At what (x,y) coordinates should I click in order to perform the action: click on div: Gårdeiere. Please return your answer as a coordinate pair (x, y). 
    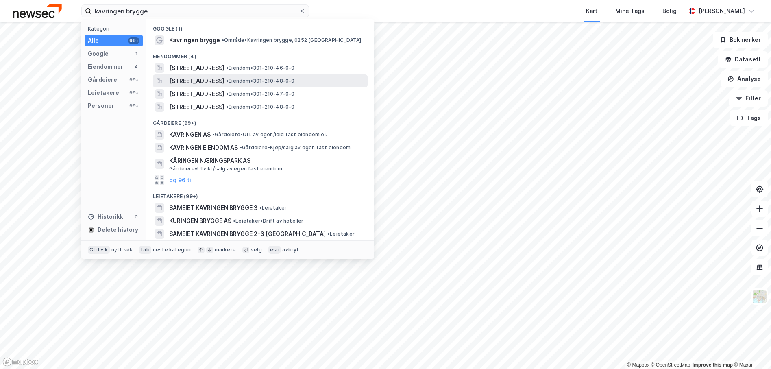
    Looking at the image, I should click on (102, 80).